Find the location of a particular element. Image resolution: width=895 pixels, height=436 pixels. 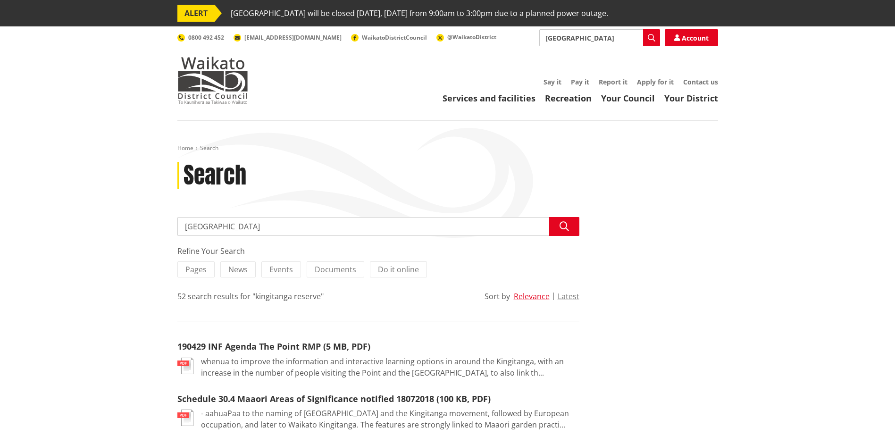

div: Refine Your Search is located at coordinates (379, 251).